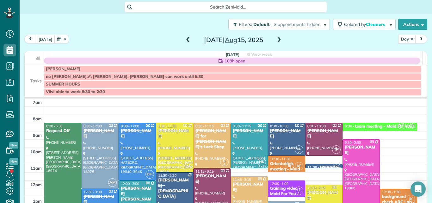 This screenshot has width=432, height=203. I want to click on span: 12:30 - 3:30, so click(93, 192).